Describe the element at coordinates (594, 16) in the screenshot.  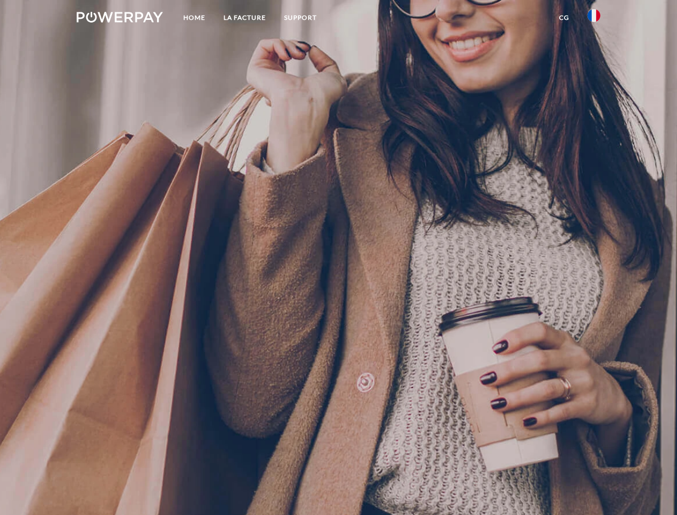
I see `img: fr` at that location.